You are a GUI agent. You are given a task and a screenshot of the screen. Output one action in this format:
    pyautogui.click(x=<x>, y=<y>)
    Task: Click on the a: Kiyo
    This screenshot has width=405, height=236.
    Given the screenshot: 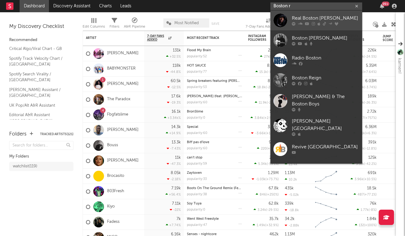 What is the action you would take?
    pyautogui.click(x=111, y=206)
    